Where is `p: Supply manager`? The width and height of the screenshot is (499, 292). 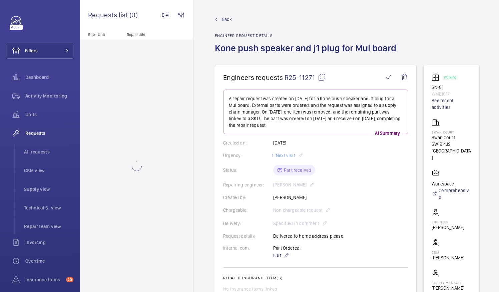 p: Supply manager is located at coordinates (451, 283).